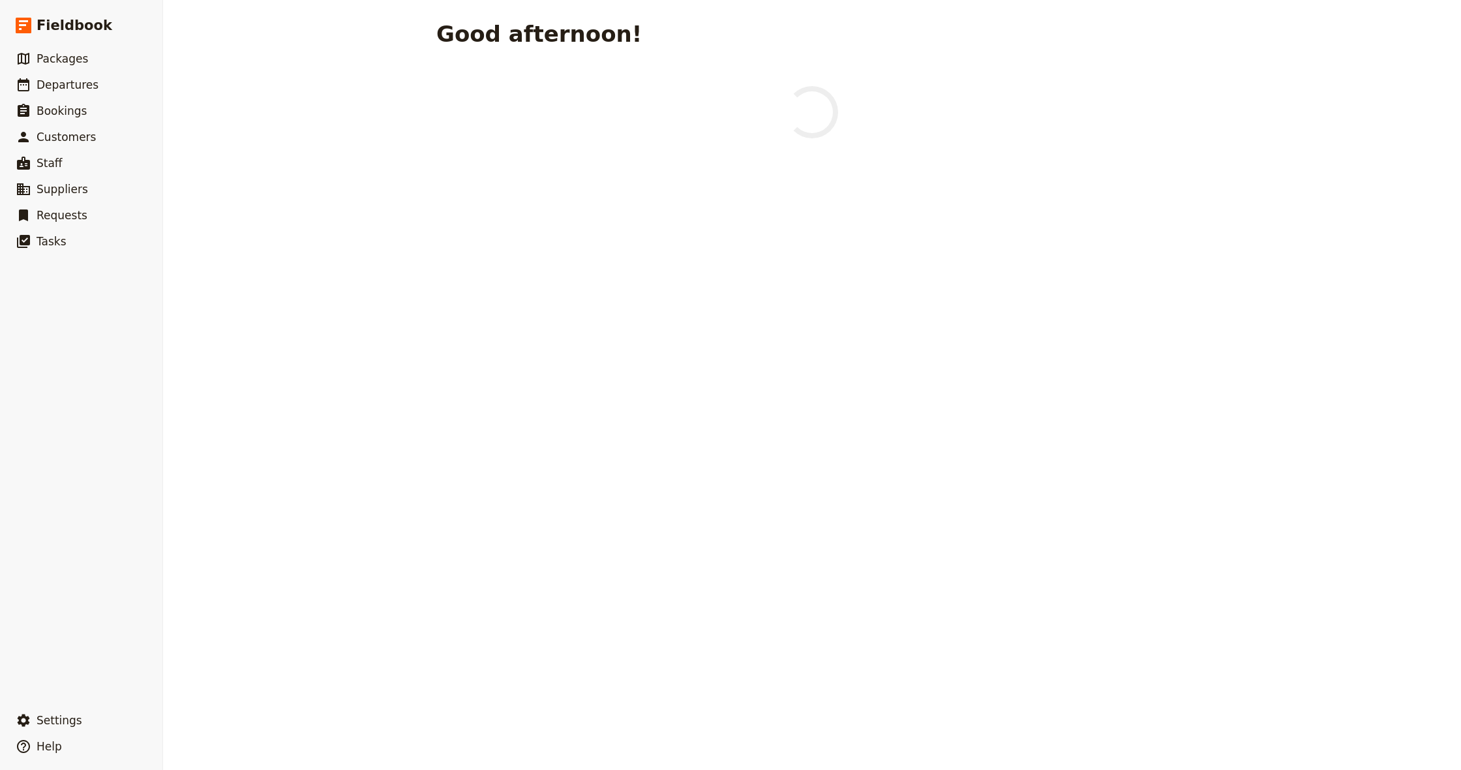  Describe the element at coordinates (62, 59) in the screenshot. I see `span: Packages` at that location.